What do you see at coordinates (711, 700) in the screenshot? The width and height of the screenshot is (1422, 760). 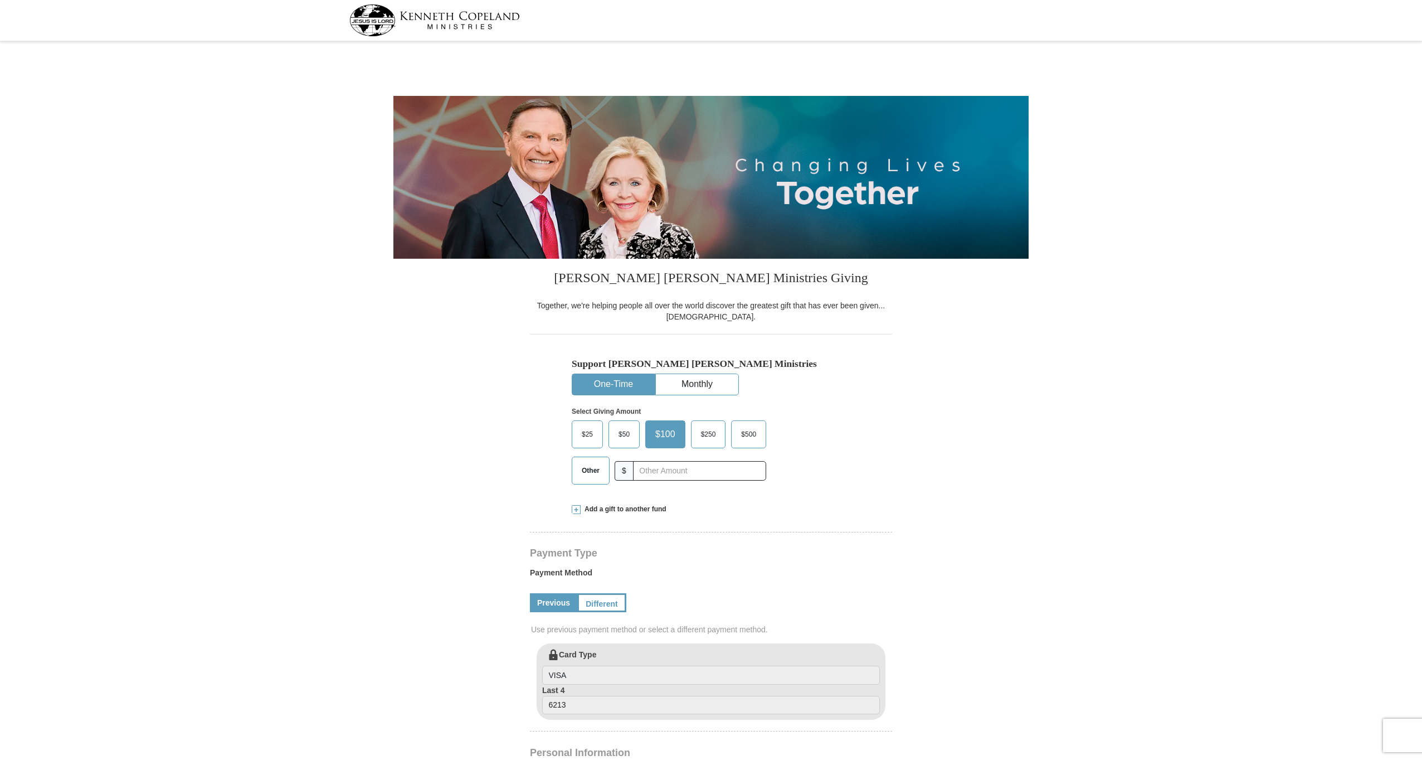 I see `label: Last 4` at bounding box center [711, 700].